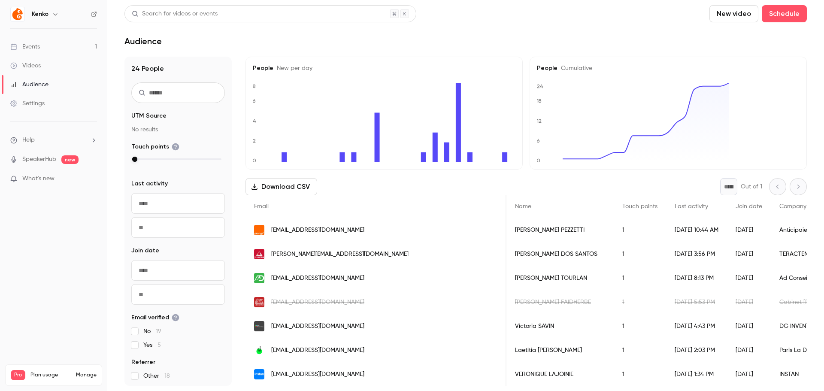 Image resolution: width=824 pixels, height=391 pixels. I want to click on span: Help, so click(28, 140).